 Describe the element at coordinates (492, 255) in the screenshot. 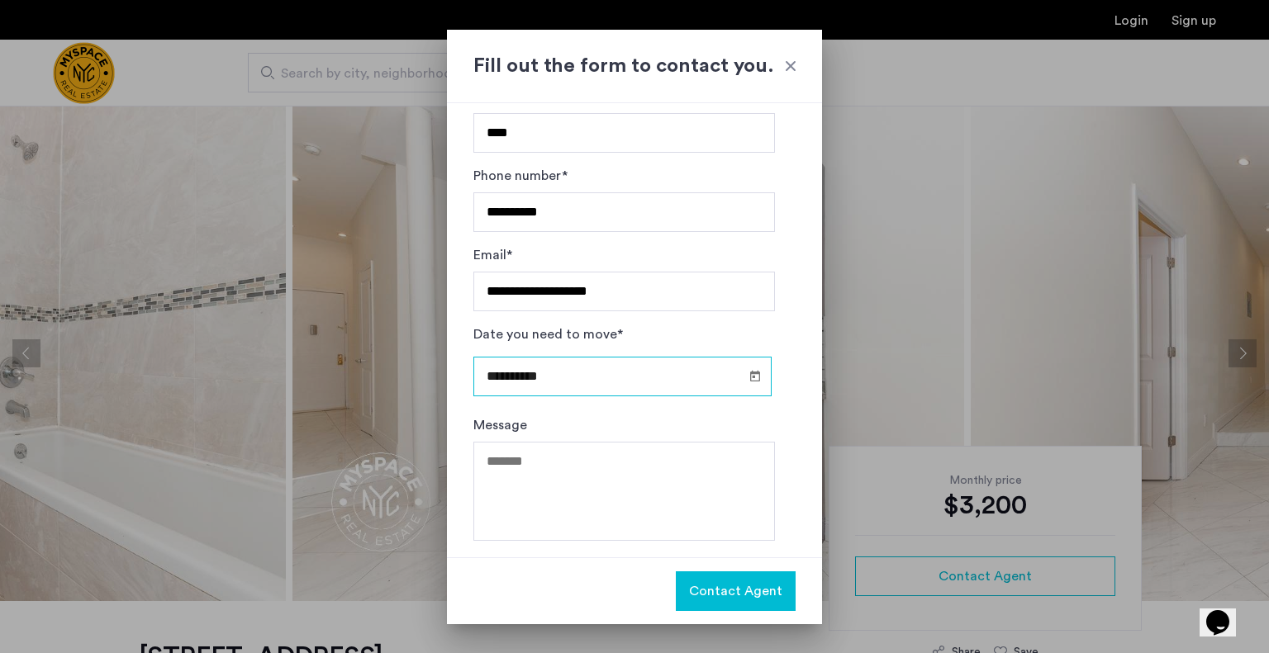

I see `label: Email*` at that location.